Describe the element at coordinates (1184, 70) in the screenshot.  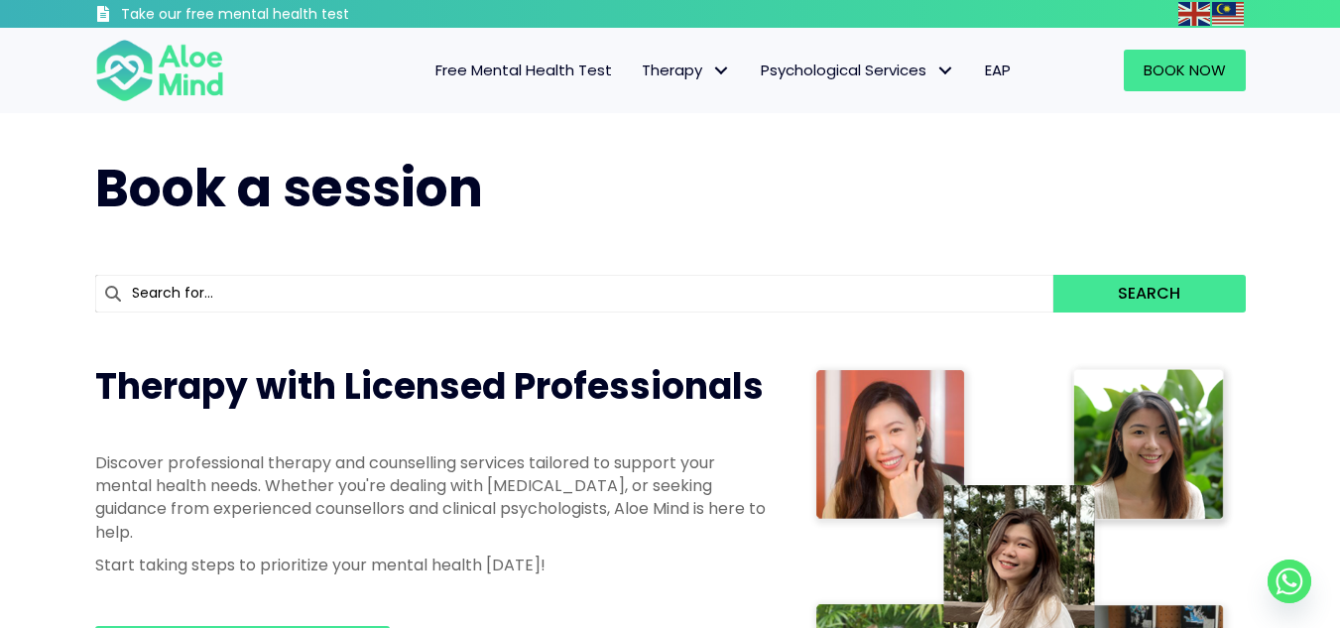
I see `a: Book Now` at that location.